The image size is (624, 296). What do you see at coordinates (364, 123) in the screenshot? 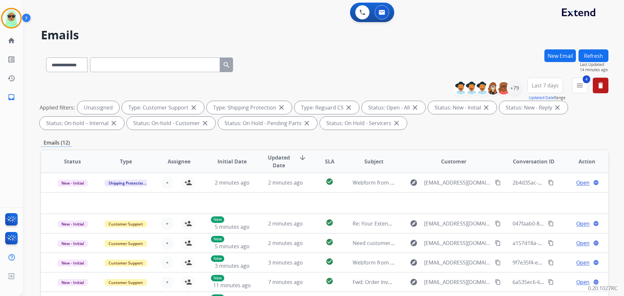
I see `div: Status: On Hold - Servicers` at bounding box center [364, 123].